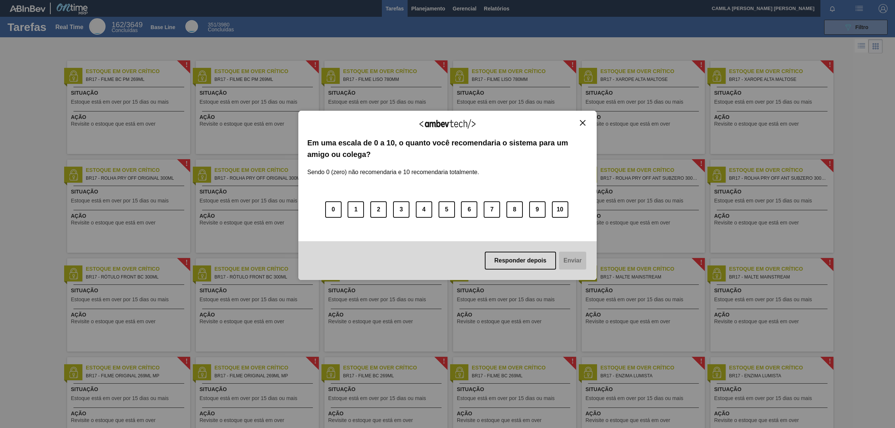 This screenshot has height=428, width=895. I want to click on img: Close, so click(583, 123).